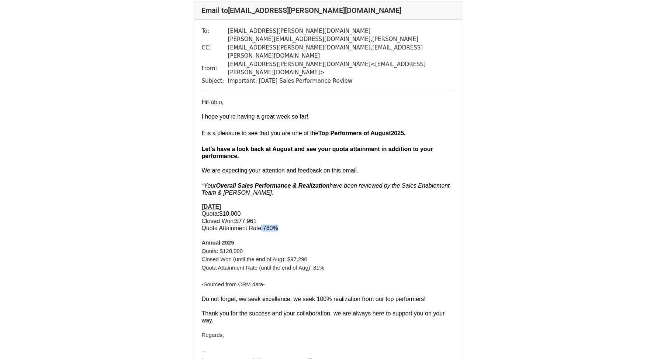 This screenshot has height=359, width=657. What do you see at coordinates (233, 228) in the screenshot?
I see `font: Quota Attainment Rate:` at bounding box center [233, 228].